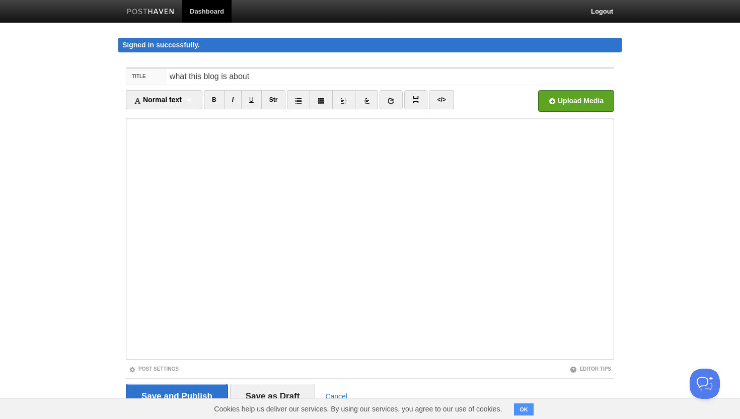 The image size is (740, 419). I want to click on a: I, so click(233, 100).